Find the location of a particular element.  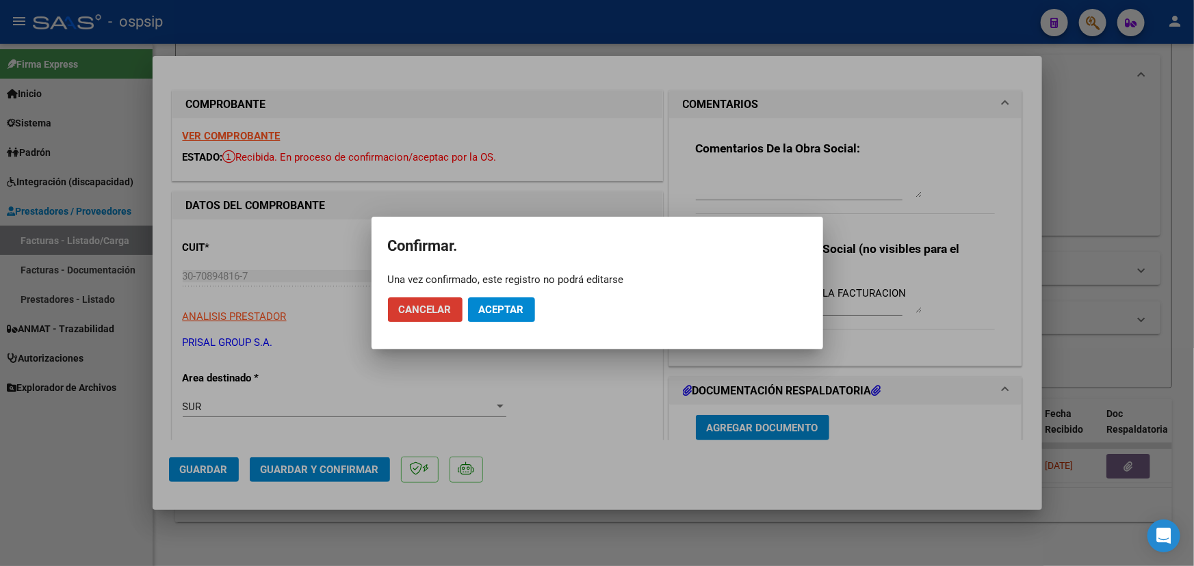

div: Open Intercom Messenger is located at coordinates (1164, 536).